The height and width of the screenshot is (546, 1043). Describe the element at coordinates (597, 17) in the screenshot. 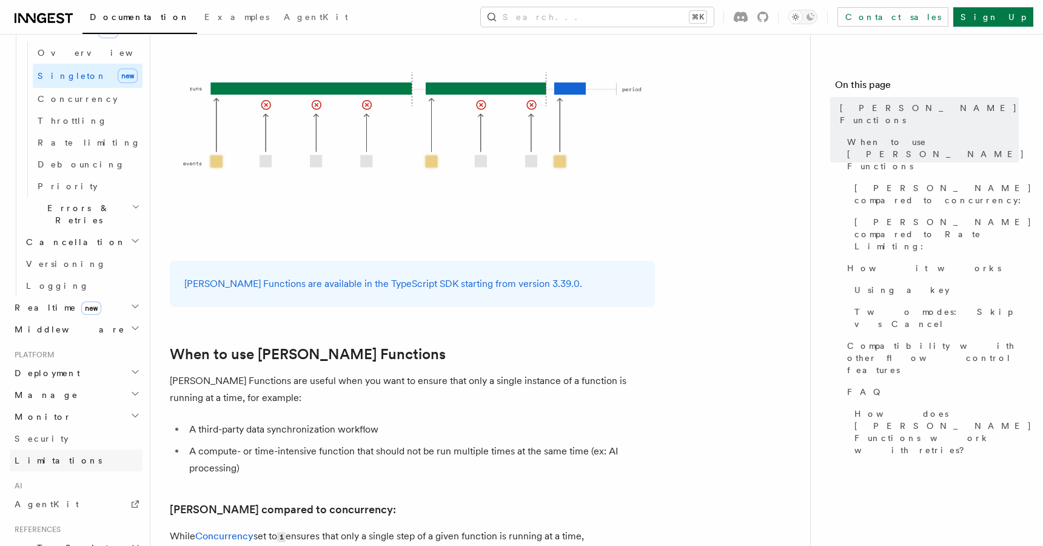

I see `button: Search...⌘K` at that location.